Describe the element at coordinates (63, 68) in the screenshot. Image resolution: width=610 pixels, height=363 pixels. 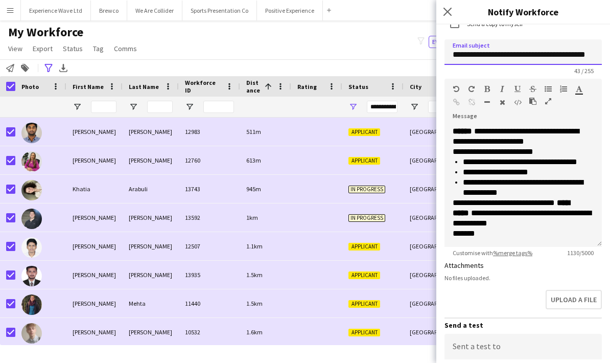
I see `app-action-btn: Export XLSX` at that location.